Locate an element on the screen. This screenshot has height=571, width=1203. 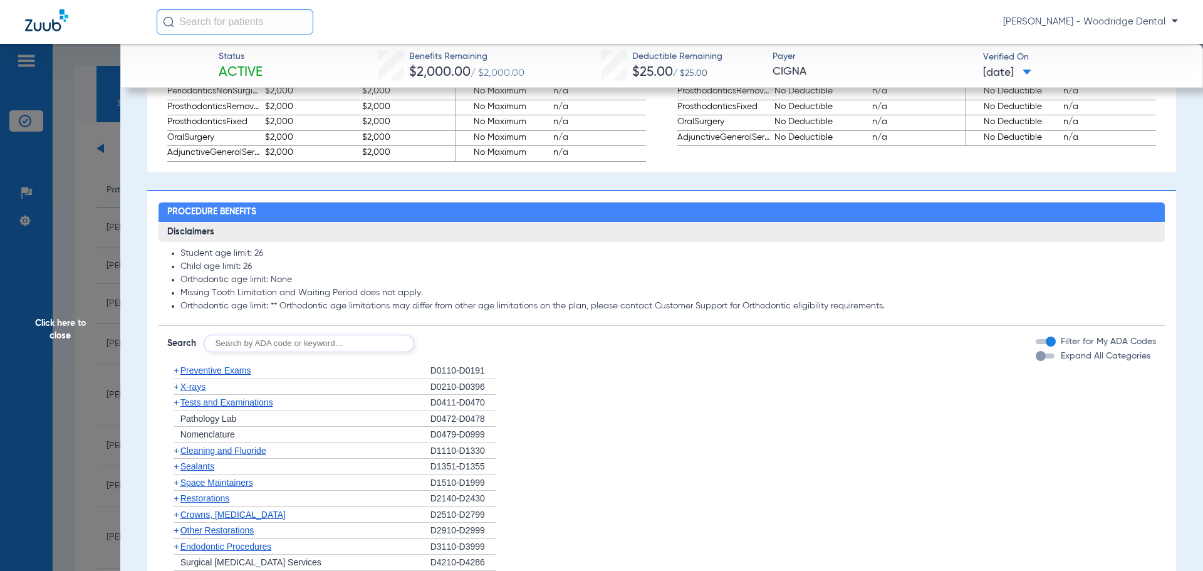
span: Status is located at coordinates (241, 56).